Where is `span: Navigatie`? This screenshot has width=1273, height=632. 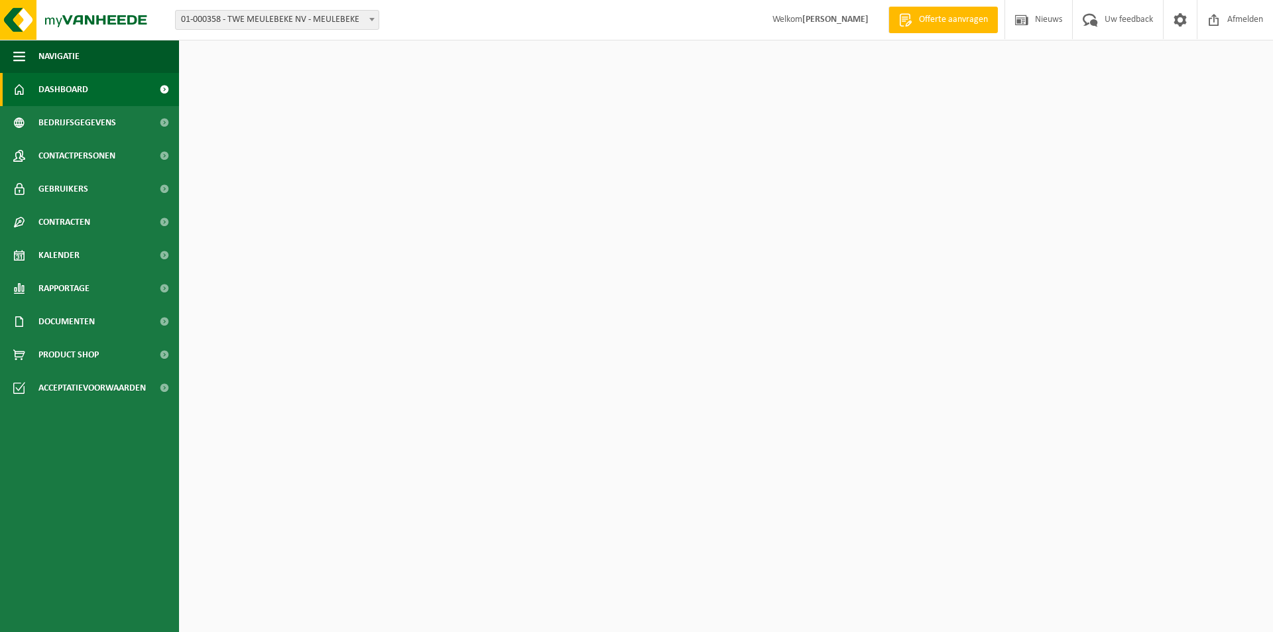
span: Navigatie is located at coordinates (59, 56).